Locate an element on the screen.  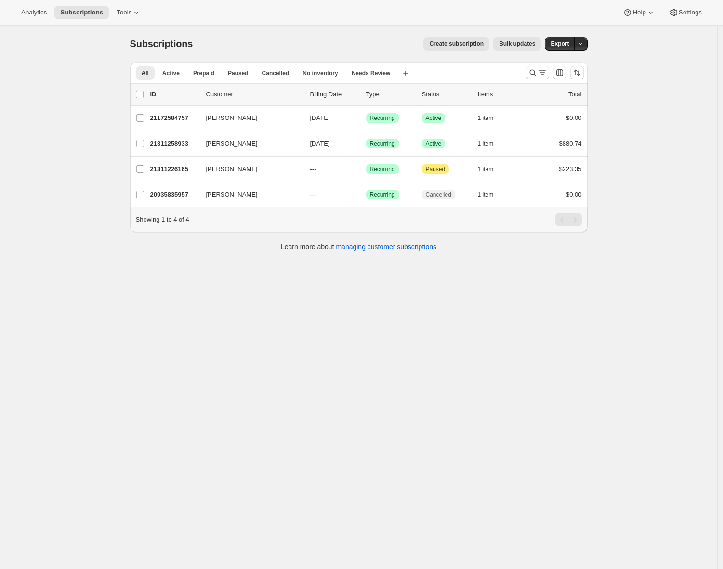
span: Needs Review is located at coordinates (371, 73).